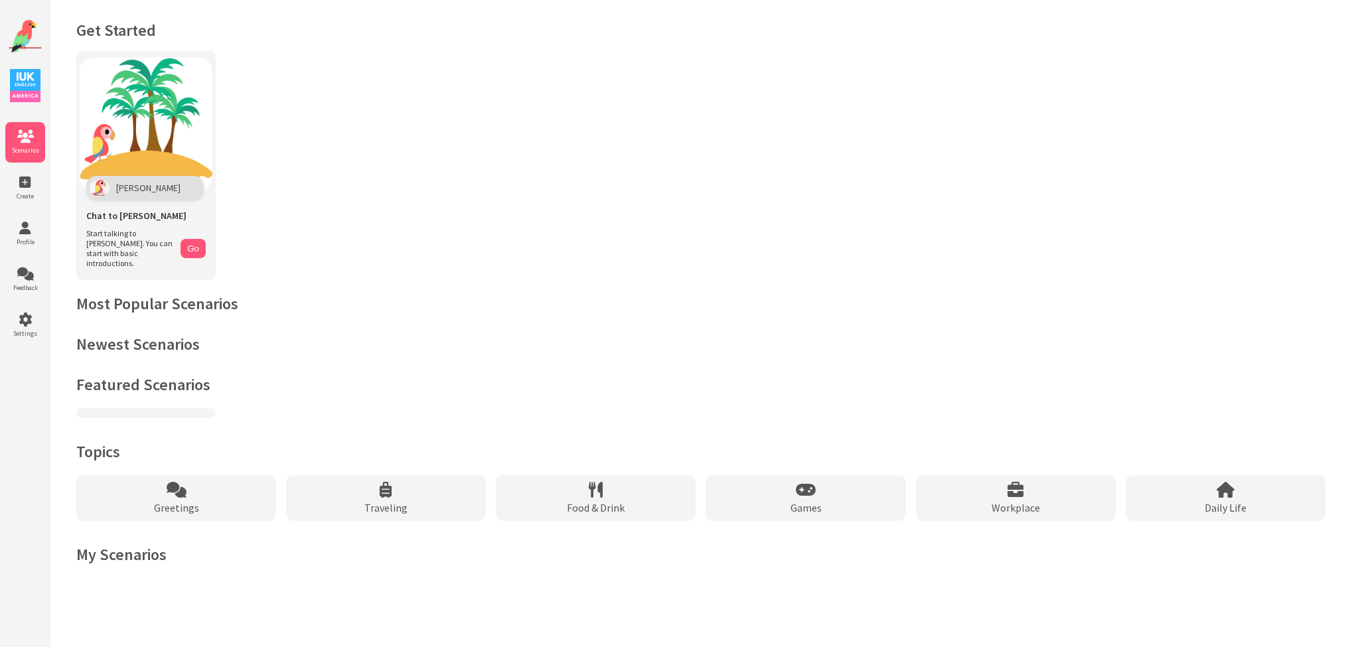  What do you see at coordinates (193, 248) in the screenshot?
I see `button: Go` at bounding box center [193, 248].